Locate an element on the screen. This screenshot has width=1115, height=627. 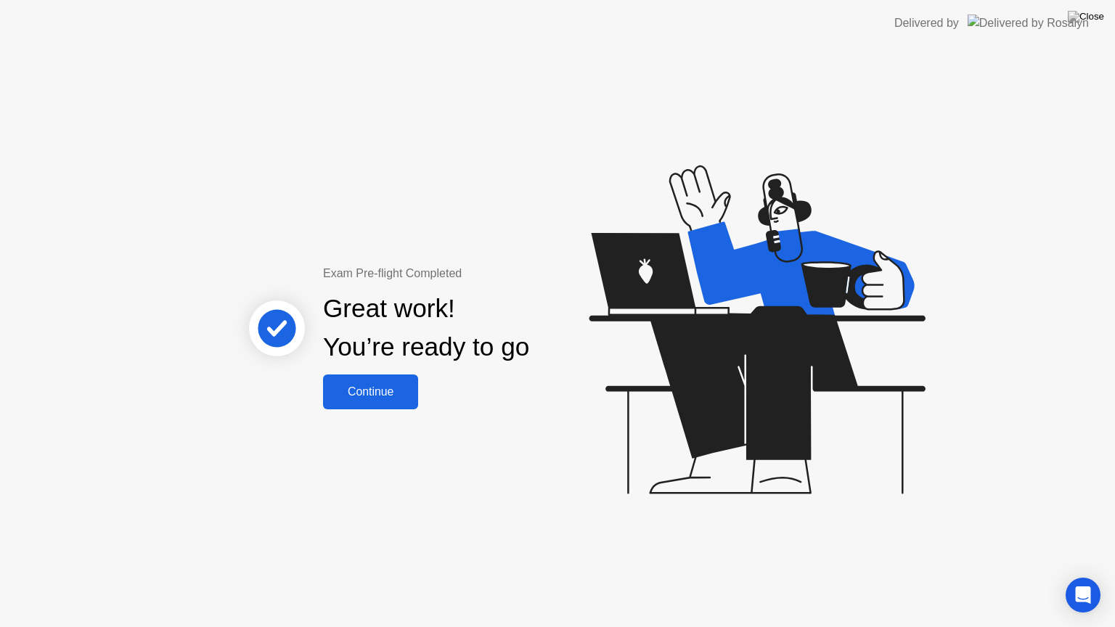
div: Continue is located at coordinates (370, 392).